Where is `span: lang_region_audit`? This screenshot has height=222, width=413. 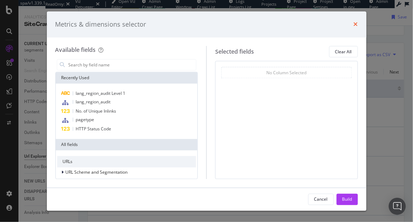
span: lang_region_audit is located at coordinates (93, 102).